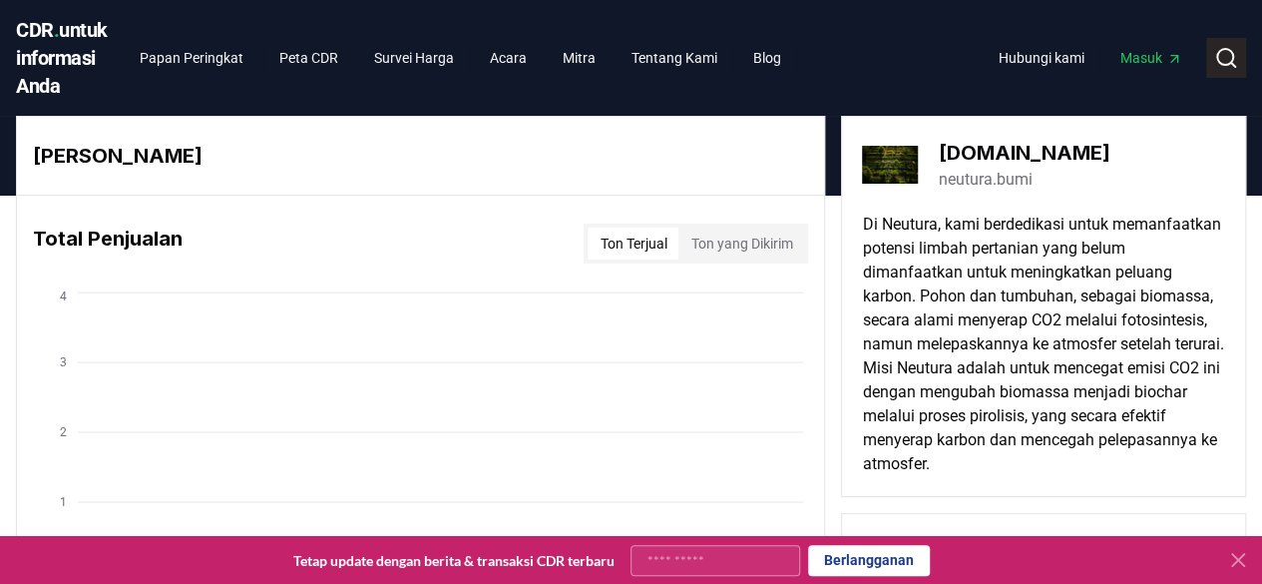 This screenshot has width=1262, height=584. Describe the element at coordinates (192, 58) in the screenshot. I see `a: Papan Peringkat` at that location.